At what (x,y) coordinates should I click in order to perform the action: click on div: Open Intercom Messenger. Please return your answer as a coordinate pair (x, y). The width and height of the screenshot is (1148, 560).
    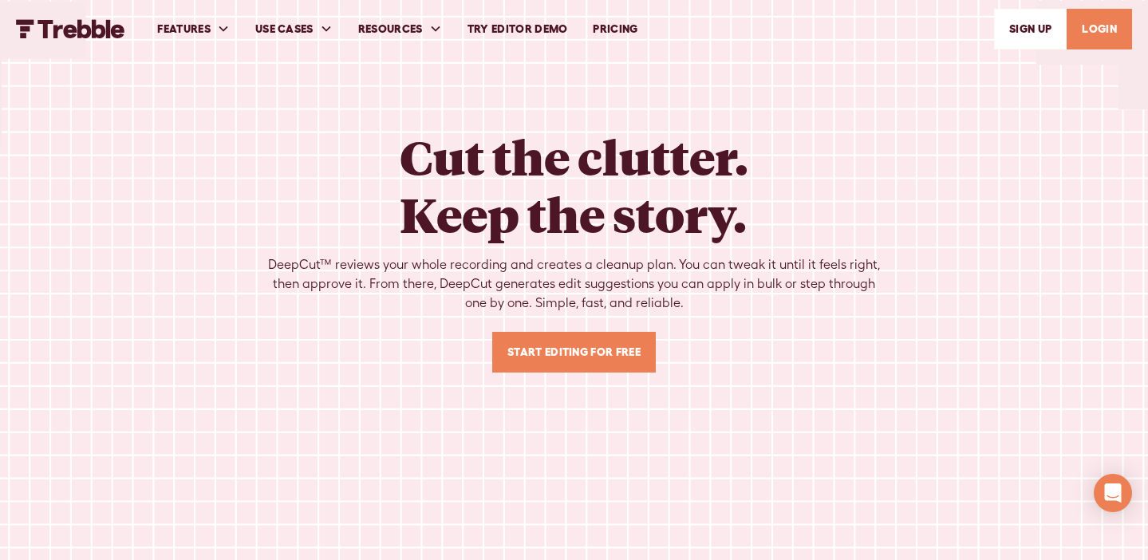
    Looking at the image, I should click on (1113, 493).